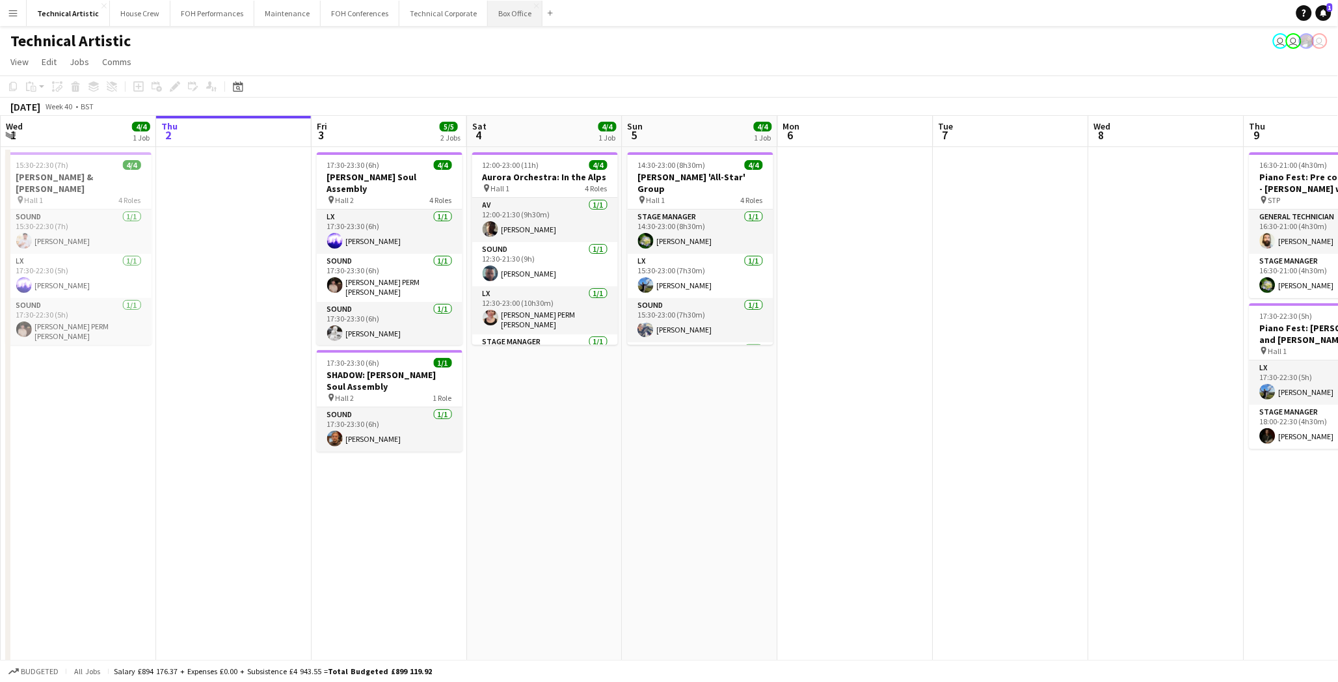 The image size is (1338, 682). Describe the element at coordinates (515, 13) in the screenshot. I see `button: Box Office` at that location.